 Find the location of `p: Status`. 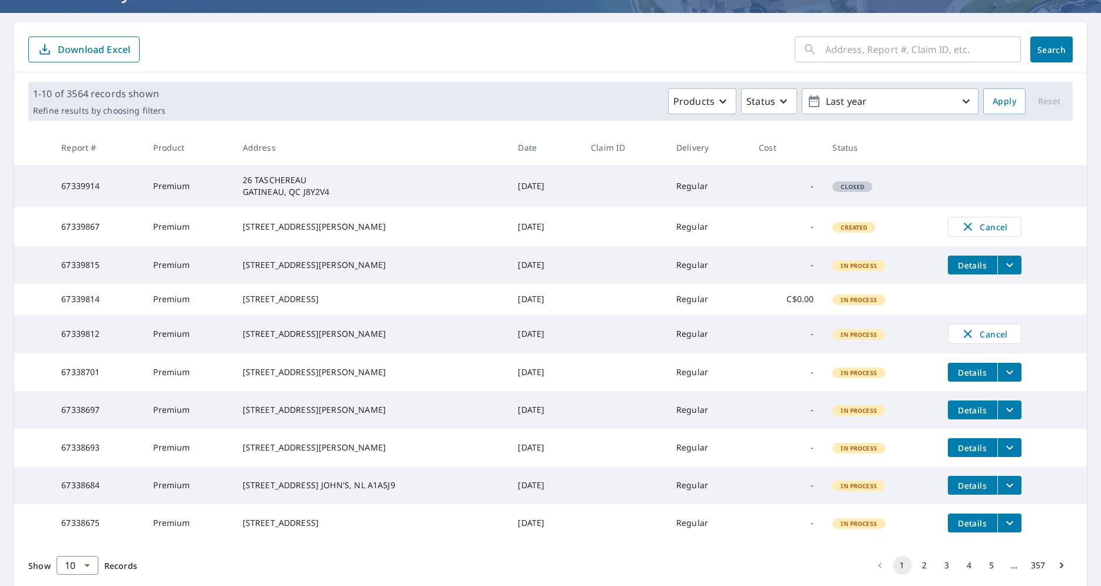

p: Status is located at coordinates (760, 101).